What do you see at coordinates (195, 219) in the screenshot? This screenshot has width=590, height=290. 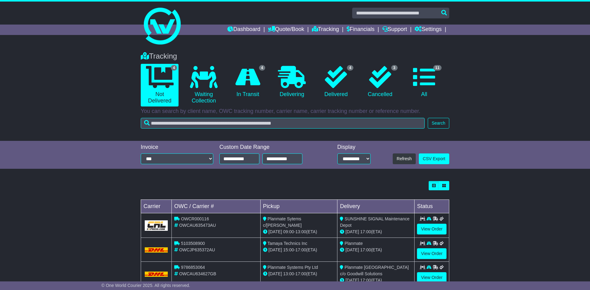 I see `span: OWCR000116` at bounding box center [195, 219].